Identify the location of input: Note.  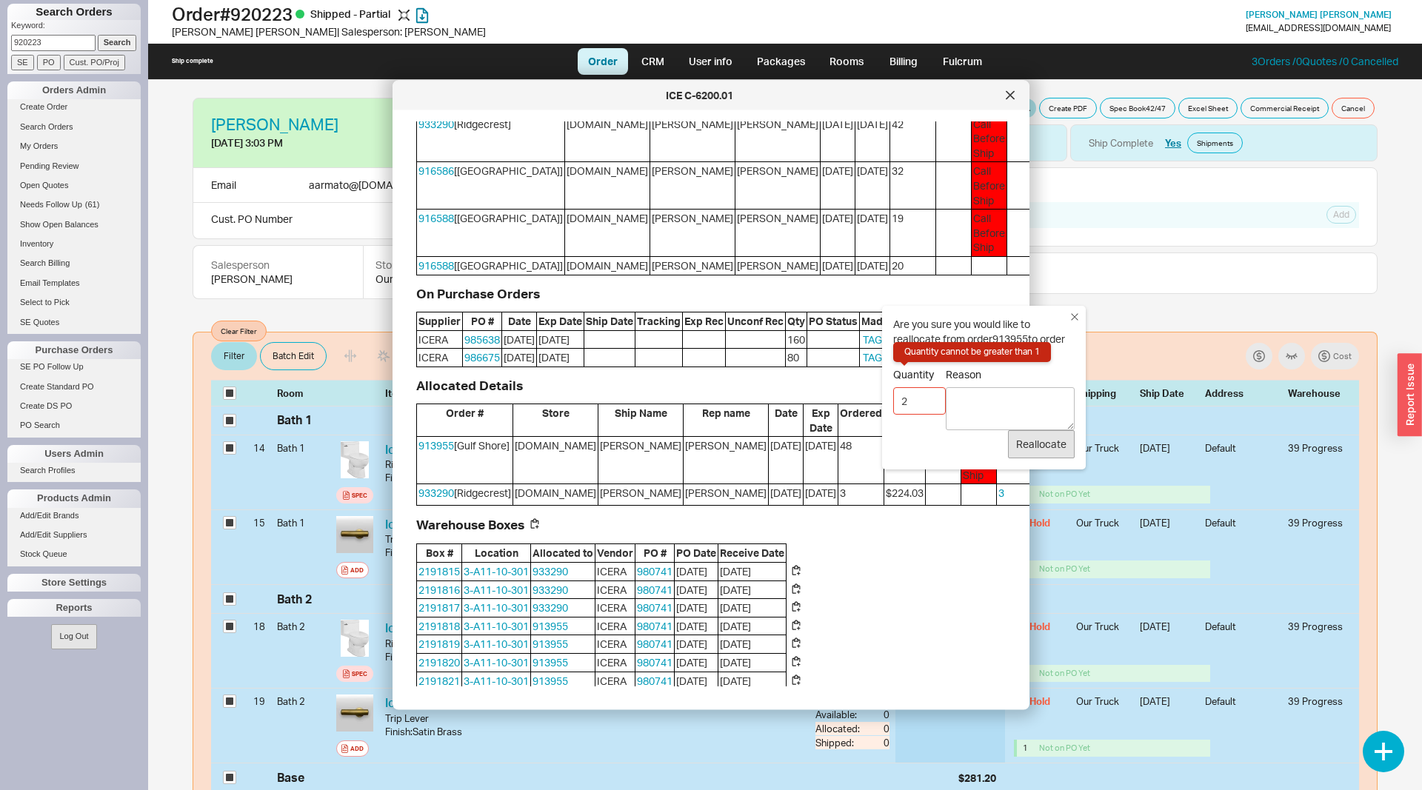
(1122, 215).